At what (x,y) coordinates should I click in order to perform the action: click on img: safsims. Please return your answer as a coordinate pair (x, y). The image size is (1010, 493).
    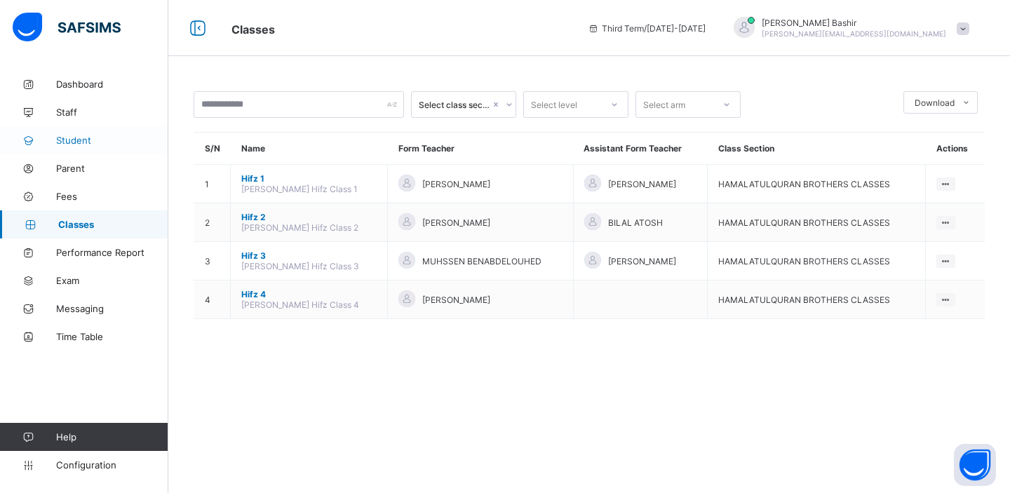
    Looking at the image, I should click on (67, 27).